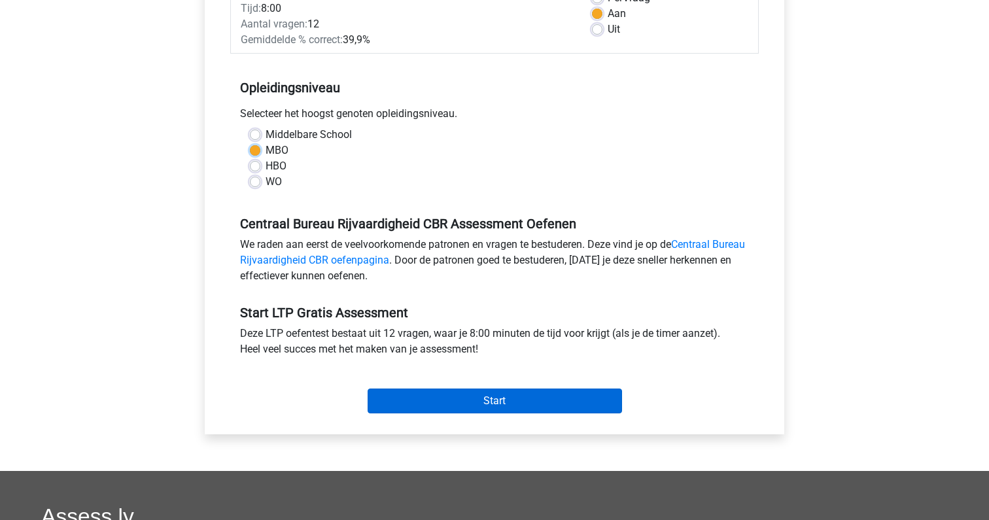 The width and height of the screenshot is (989, 520). What do you see at coordinates (494, 224) in the screenshot?
I see `h5: Centraal Bureau Rijvaardigheid CBR Assessment Oefenen` at bounding box center [494, 224].